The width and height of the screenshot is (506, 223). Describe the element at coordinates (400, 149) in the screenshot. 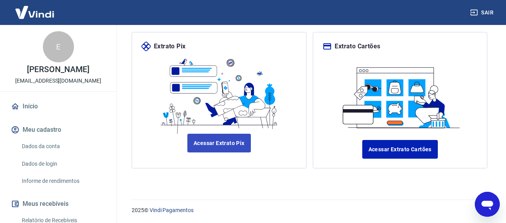

I see `a: Acessar Extrato Cartões` at that location.